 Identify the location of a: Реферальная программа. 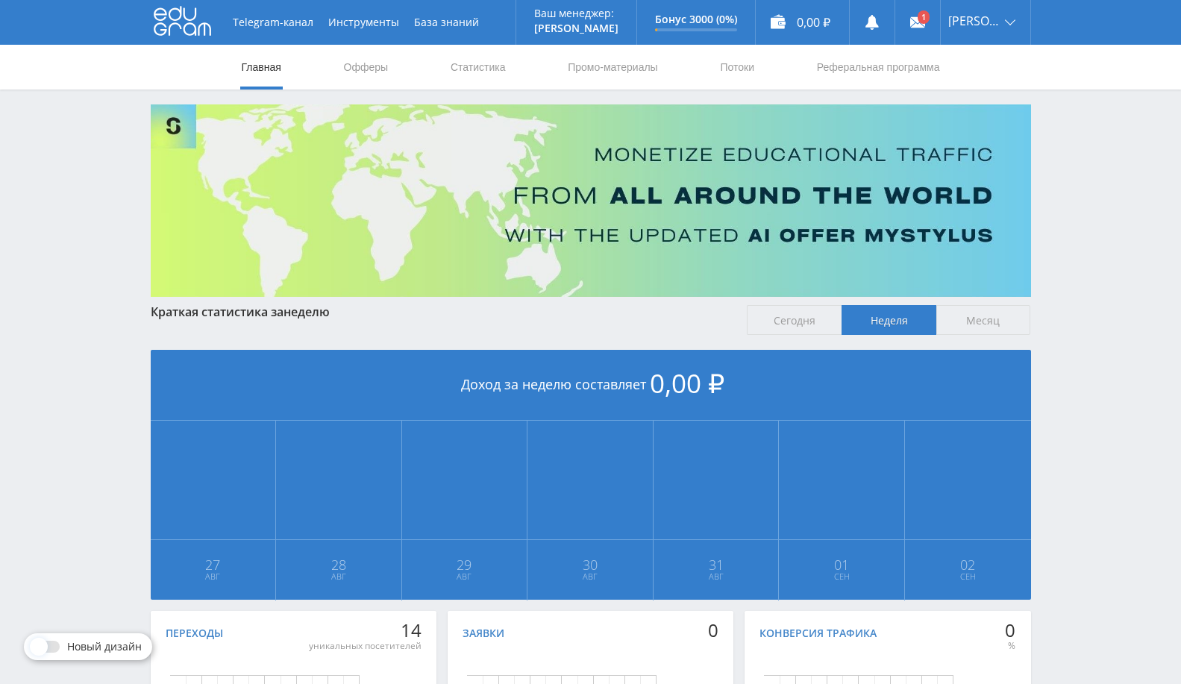
(878, 67).